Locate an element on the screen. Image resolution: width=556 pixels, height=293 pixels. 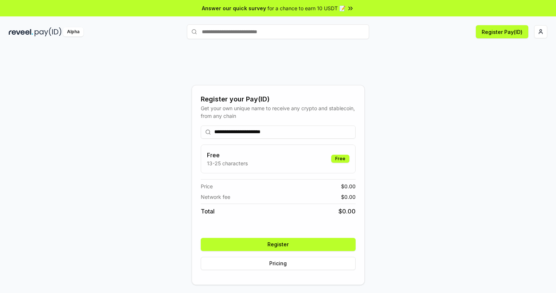
div: Alpha is located at coordinates (73, 32).